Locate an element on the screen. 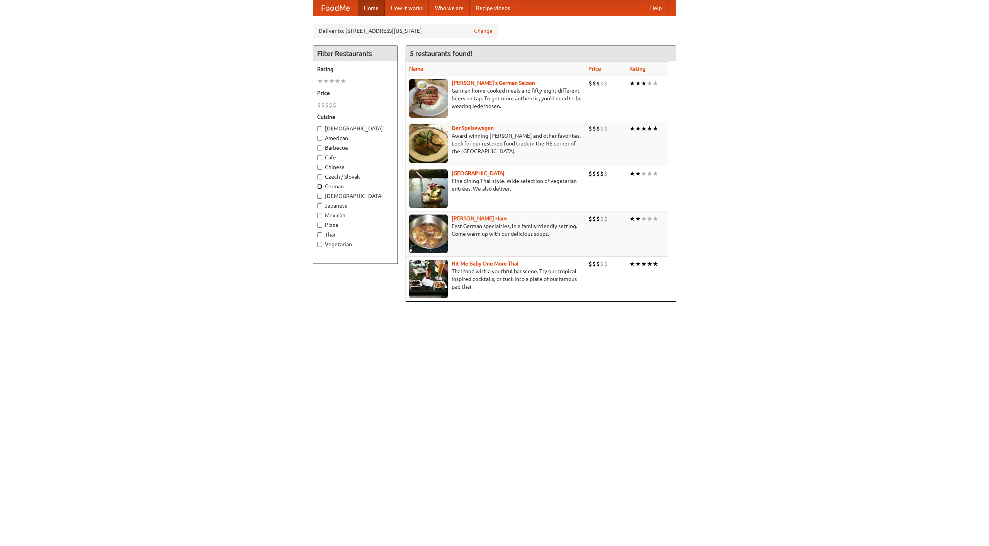 This screenshot has width=989, height=546. a: Der Speisewagen is located at coordinates (472, 128).